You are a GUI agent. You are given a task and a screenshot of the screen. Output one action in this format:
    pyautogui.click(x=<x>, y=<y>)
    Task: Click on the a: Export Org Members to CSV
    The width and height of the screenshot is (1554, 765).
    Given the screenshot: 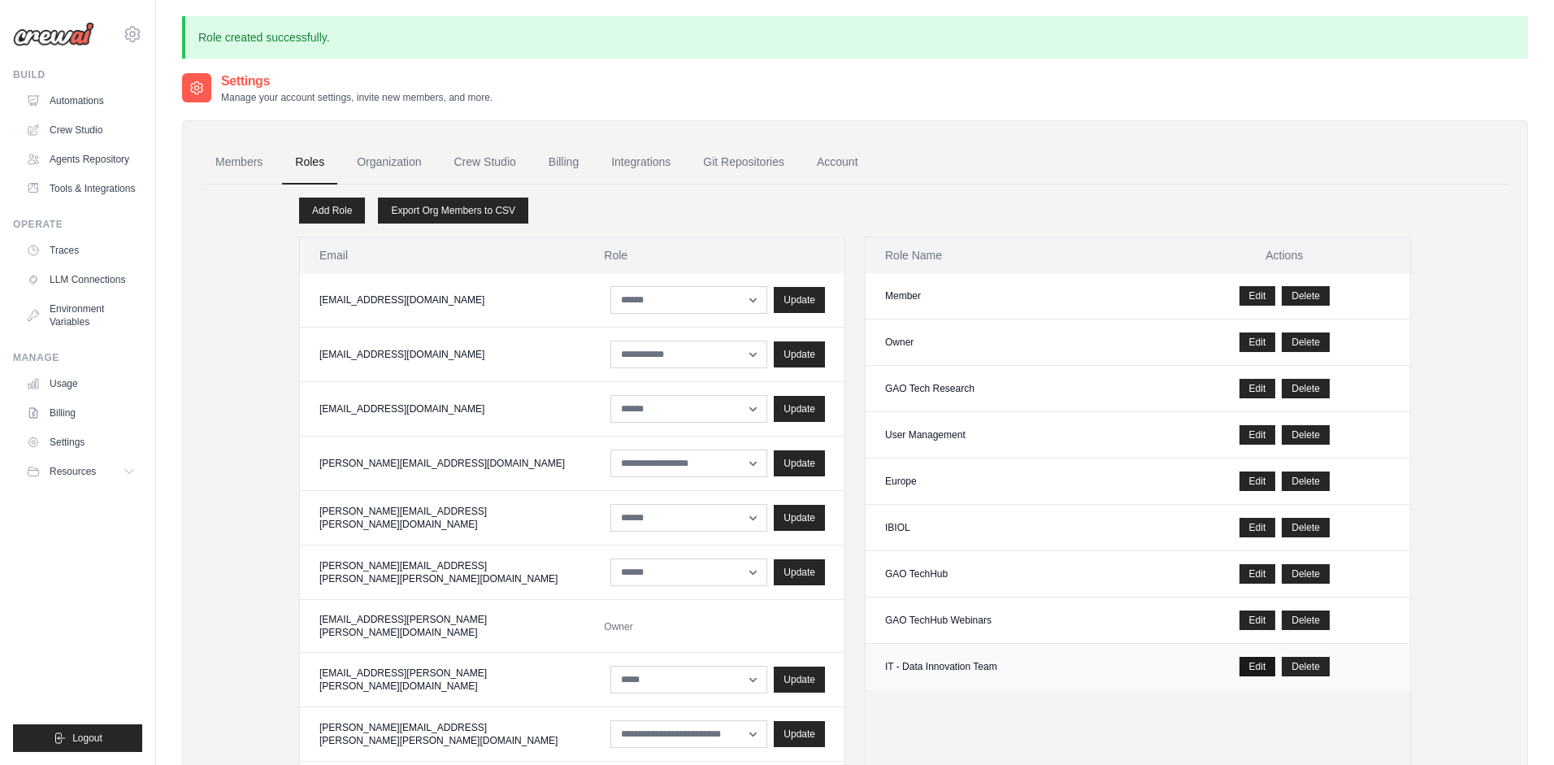 What is the action you would take?
    pyautogui.click(x=453, y=211)
    